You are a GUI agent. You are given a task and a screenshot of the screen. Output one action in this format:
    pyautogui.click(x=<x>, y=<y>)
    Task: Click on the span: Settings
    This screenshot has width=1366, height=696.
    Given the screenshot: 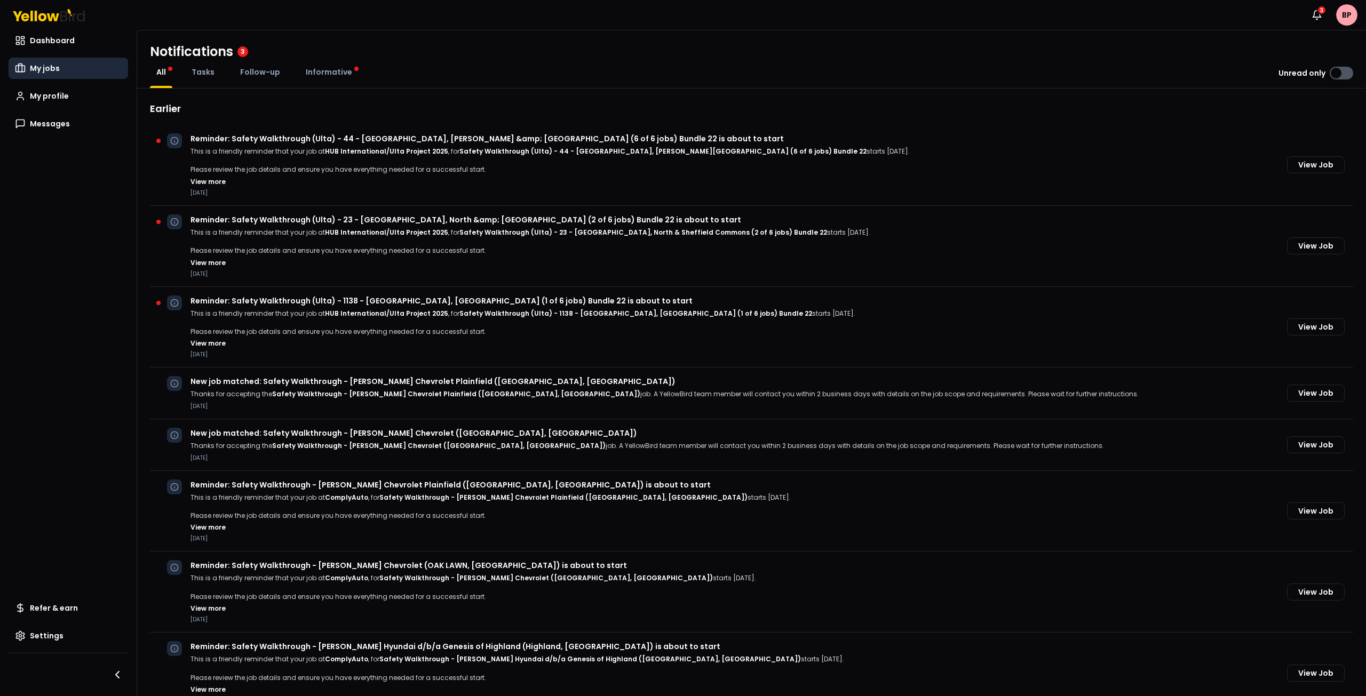 What is the action you would take?
    pyautogui.click(x=46, y=636)
    